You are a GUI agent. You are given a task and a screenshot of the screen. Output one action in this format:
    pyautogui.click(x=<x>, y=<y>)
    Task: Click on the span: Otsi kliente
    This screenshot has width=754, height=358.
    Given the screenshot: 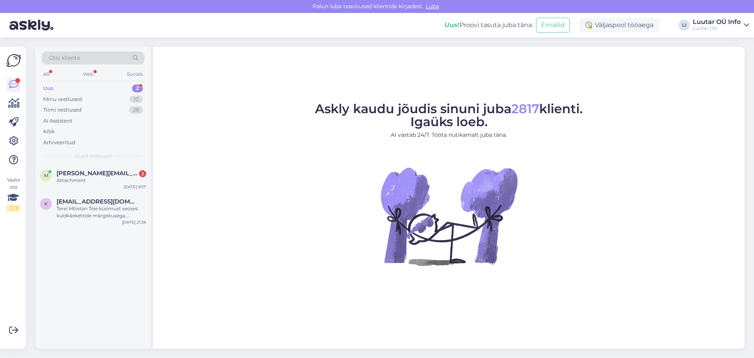 What is the action you would take?
    pyautogui.click(x=64, y=58)
    